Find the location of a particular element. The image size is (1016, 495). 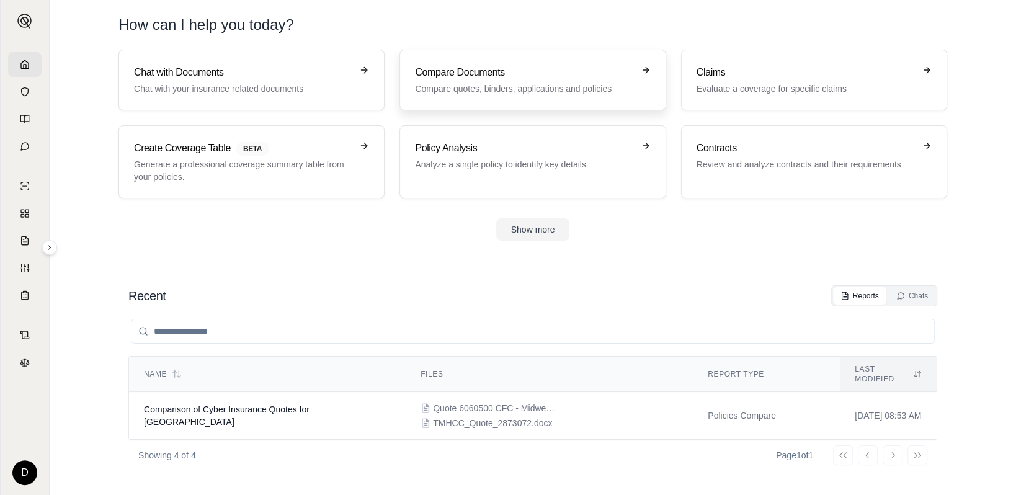

h3: Contracts is located at coordinates (805, 148).